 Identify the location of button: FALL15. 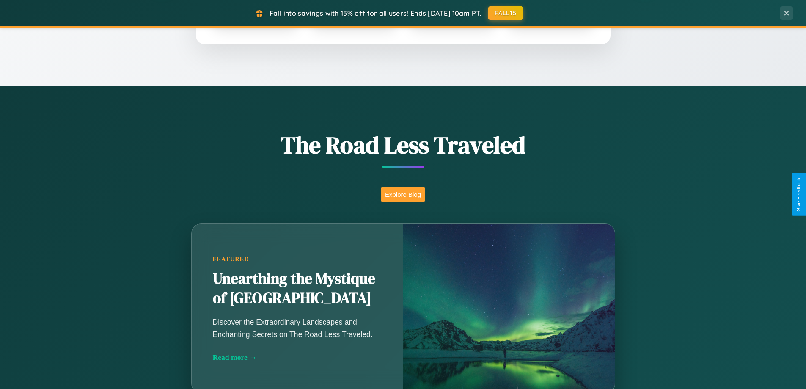
(505, 13).